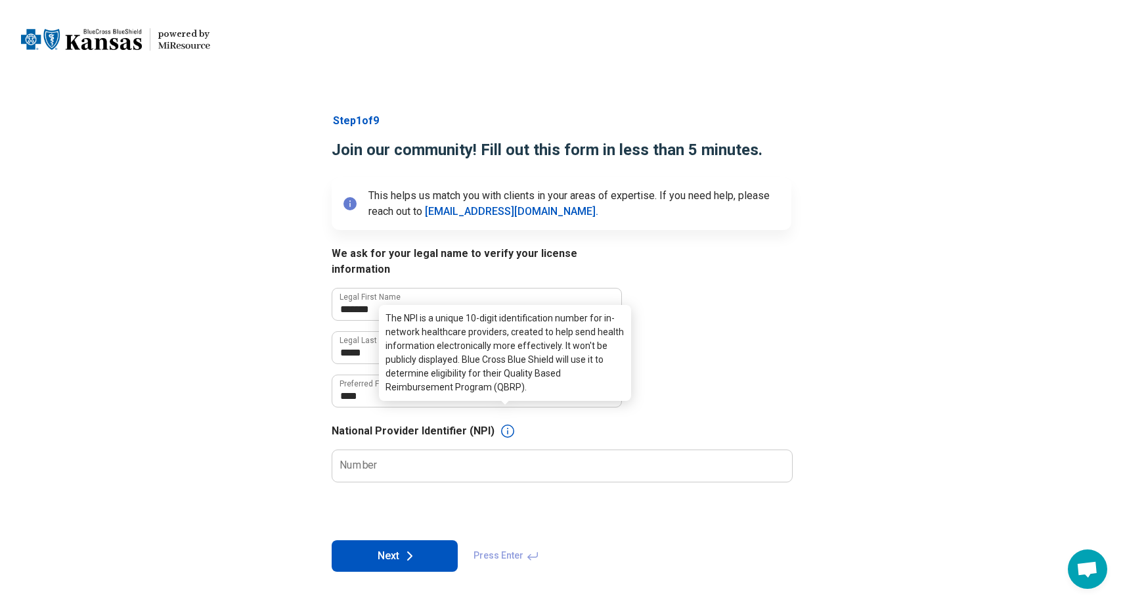 This screenshot has width=1123, height=602. Describe the element at coordinates (81, 39) in the screenshot. I see `img: Blue Cross Blue Shield Kansas` at that location.